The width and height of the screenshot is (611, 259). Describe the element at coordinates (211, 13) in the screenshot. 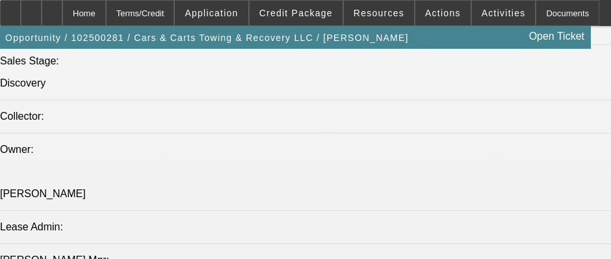

I see `button: Application` at that location.